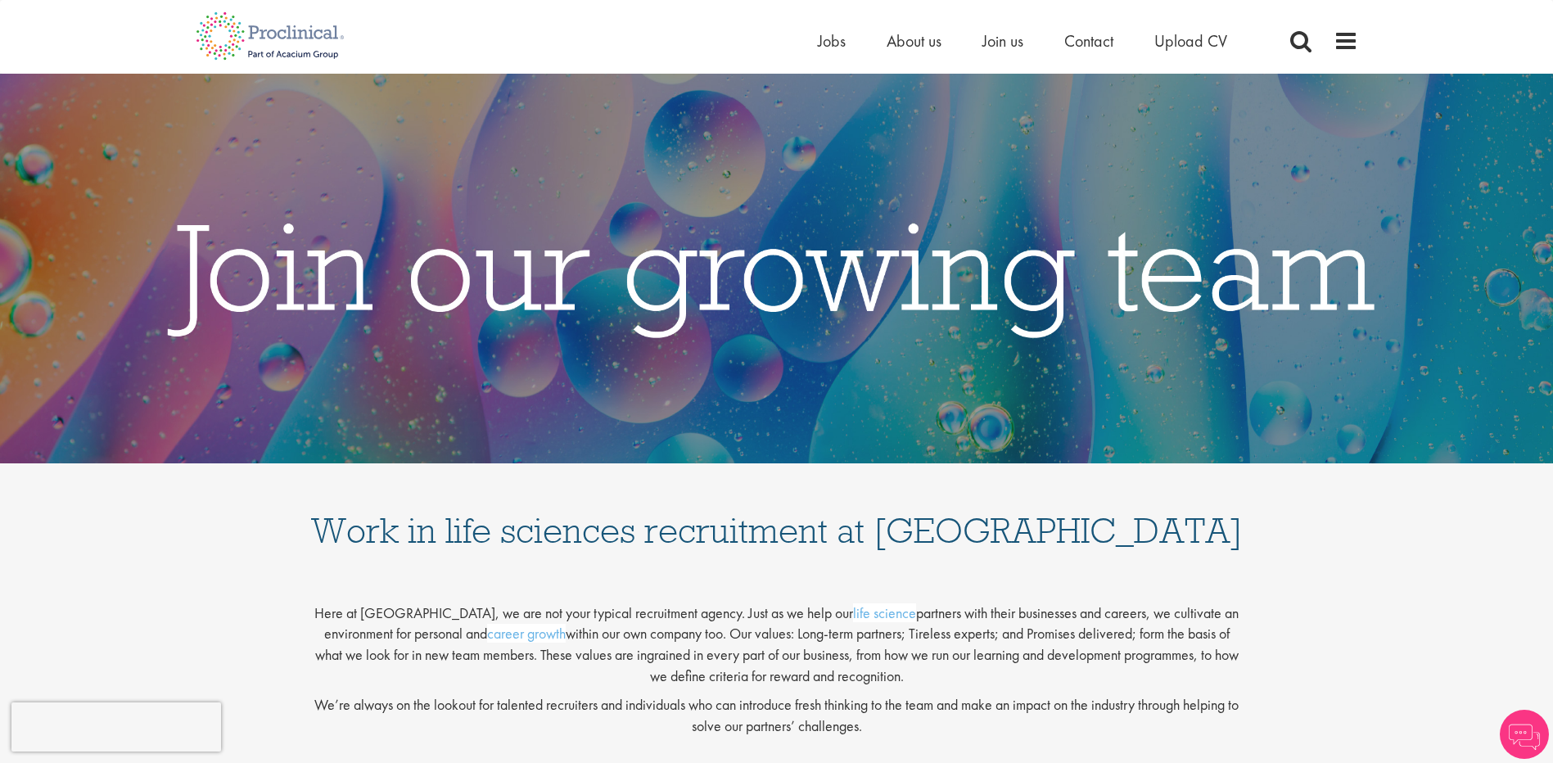 This screenshot has width=1553, height=763. Describe the element at coordinates (526, 633) in the screenshot. I see `a: career growth` at that location.